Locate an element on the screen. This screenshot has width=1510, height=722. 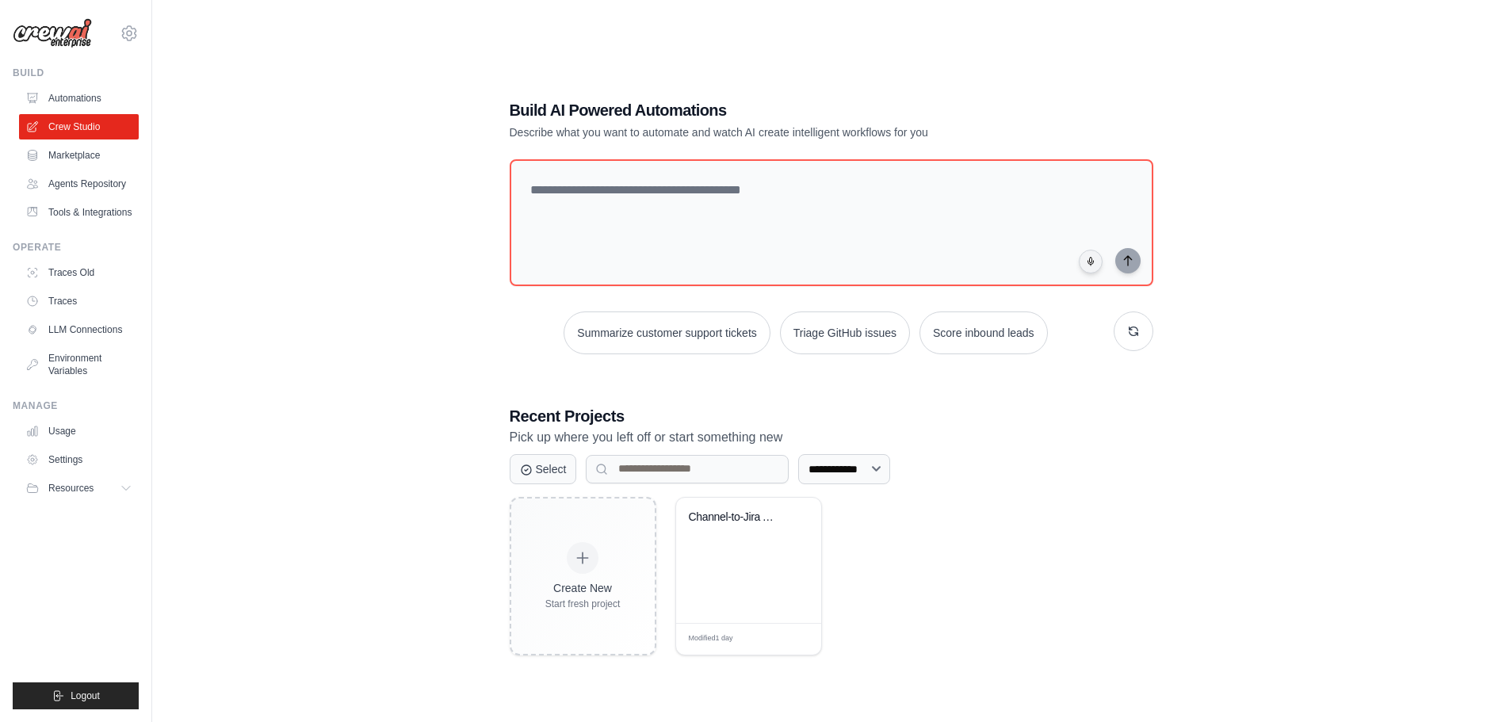
p: Describe what you want to automate and watch AI create intelligent workflows for you is located at coordinates (776, 132).